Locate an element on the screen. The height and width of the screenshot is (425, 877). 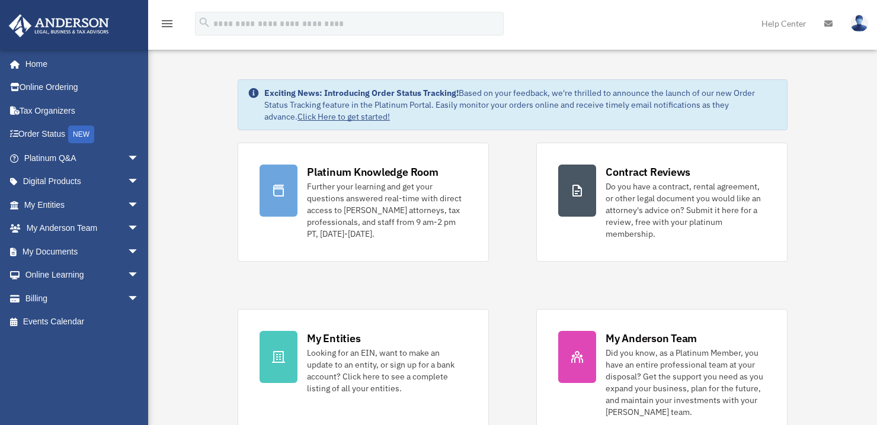
div: My Entities is located at coordinates (334, 338).